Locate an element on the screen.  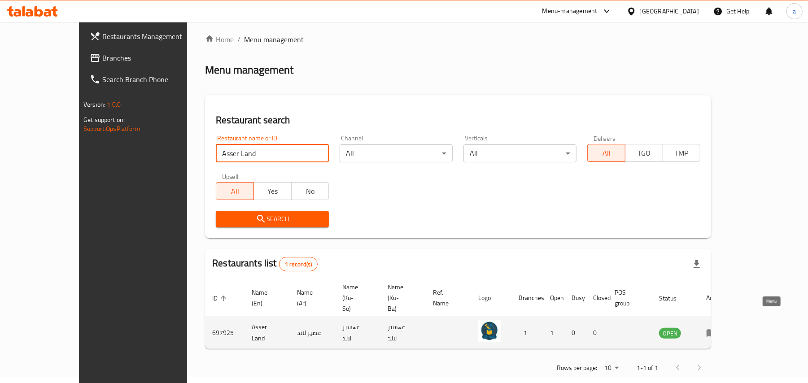
td: 697925 is located at coordinates (225, 333).